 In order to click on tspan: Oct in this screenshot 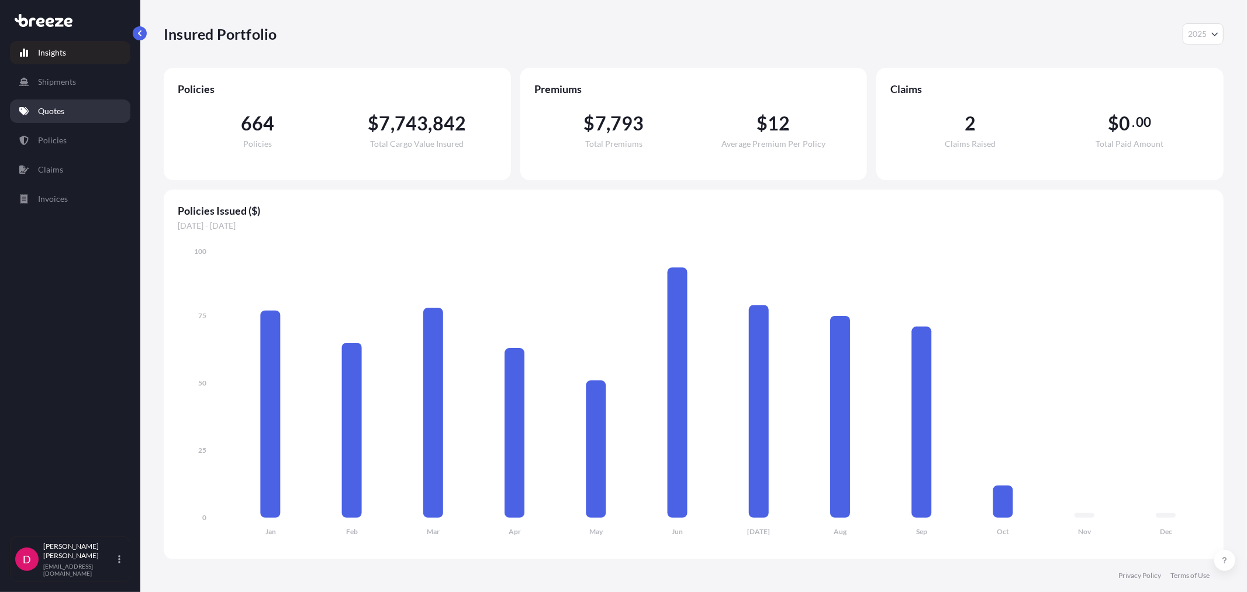, I will do `click(1003, 531)`.